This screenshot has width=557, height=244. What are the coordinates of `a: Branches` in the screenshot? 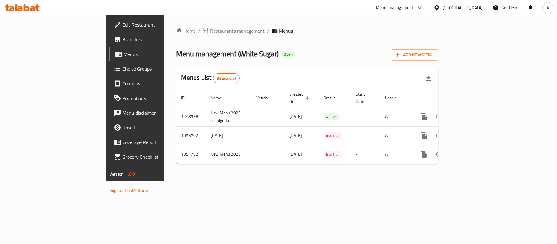 It's located at (154, 39).